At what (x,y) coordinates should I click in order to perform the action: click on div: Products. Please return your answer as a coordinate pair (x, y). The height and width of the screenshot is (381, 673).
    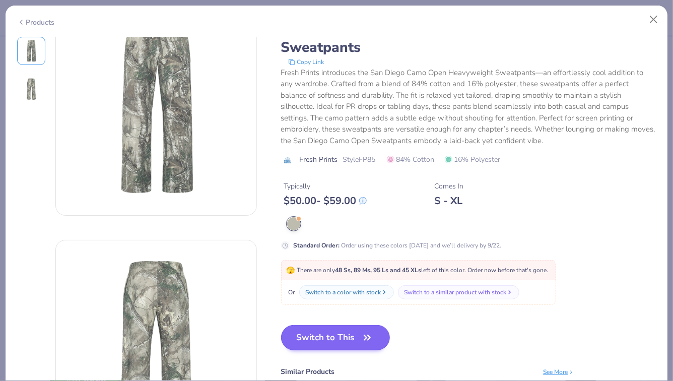
    Looking at the image, I should click on (36, 22).